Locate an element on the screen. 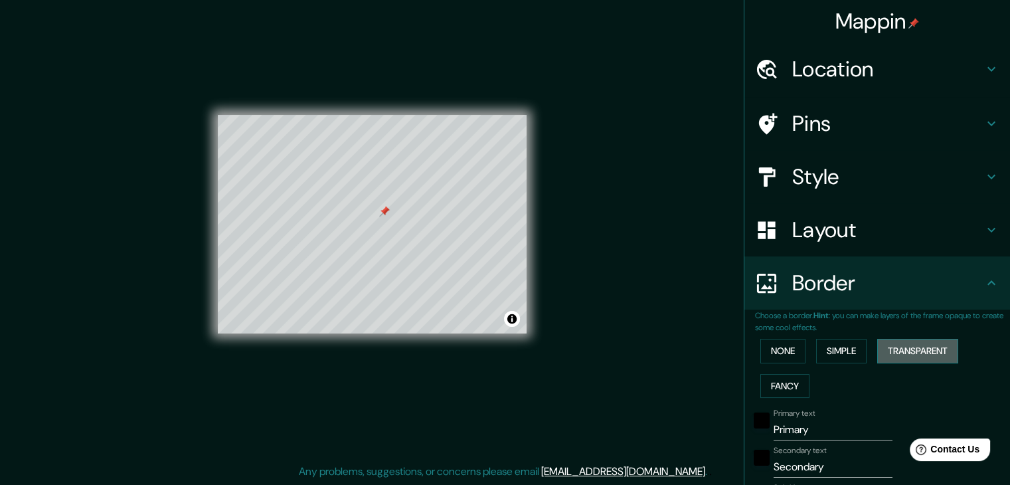 The width and height of the screenshot is (1010, 485). button: Fancy is located at coordinates (785, 386).